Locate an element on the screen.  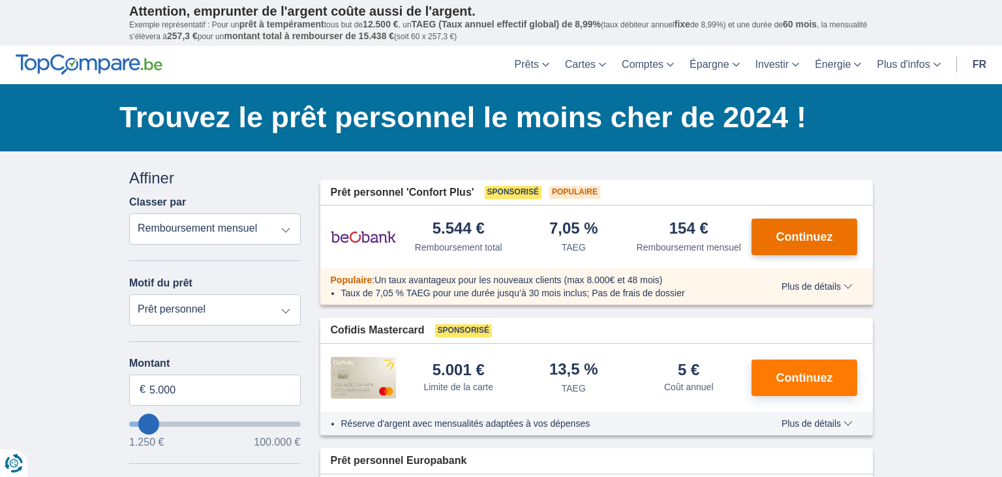
input: wantToBorrow is located at coordinates (215, 424).